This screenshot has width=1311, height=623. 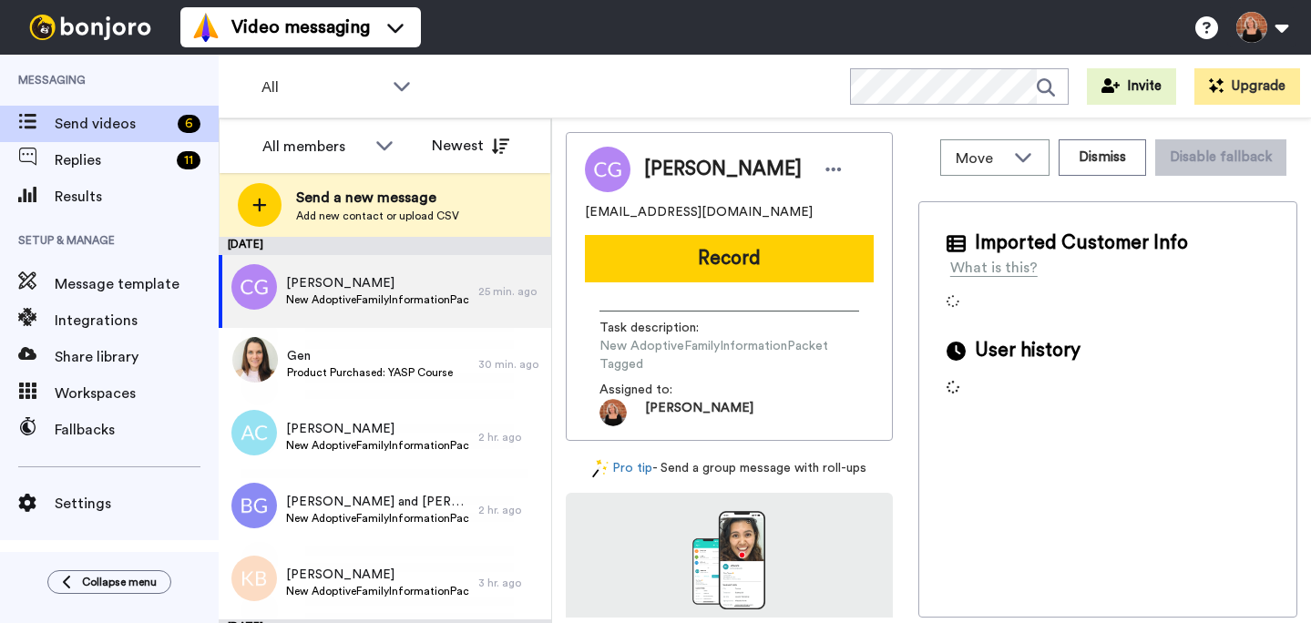 What do you see at coordinates (510, 364) in the screenshot?
I see `div: 30 min. ago` at bounding box center [510, 364].